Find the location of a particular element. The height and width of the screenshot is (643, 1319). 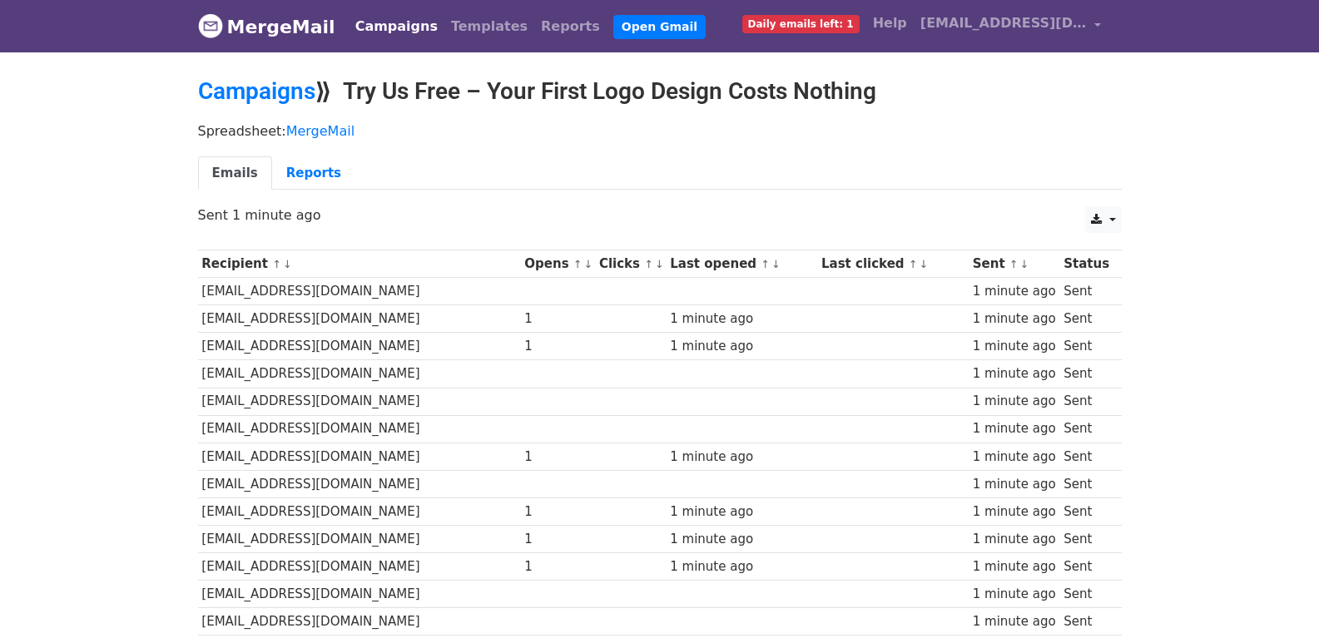

th: Clicks is located at coordinates (630, 264).